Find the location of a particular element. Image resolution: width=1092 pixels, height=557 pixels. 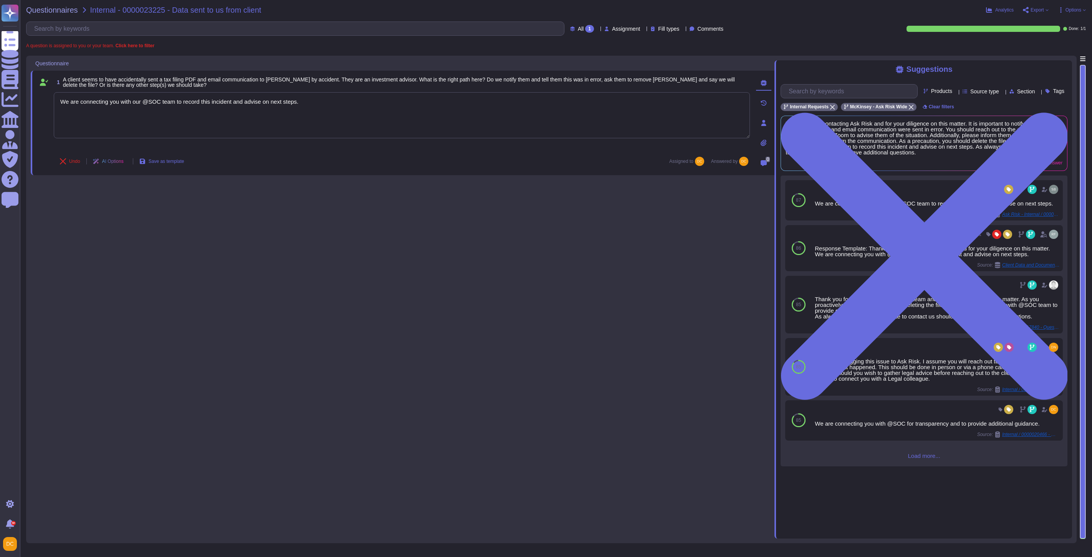

span: Load more... is located at coordinates (924, 455).